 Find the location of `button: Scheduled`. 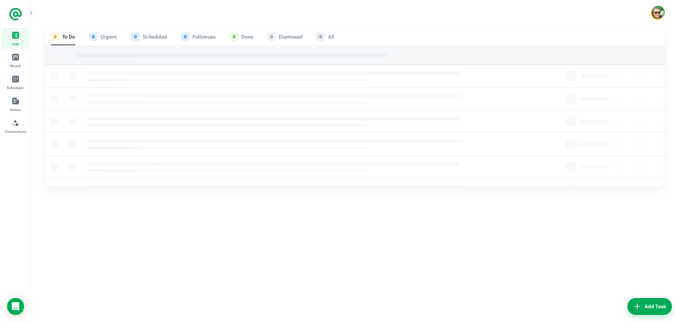

button: Scheduled is located at coordinates (149, 37).